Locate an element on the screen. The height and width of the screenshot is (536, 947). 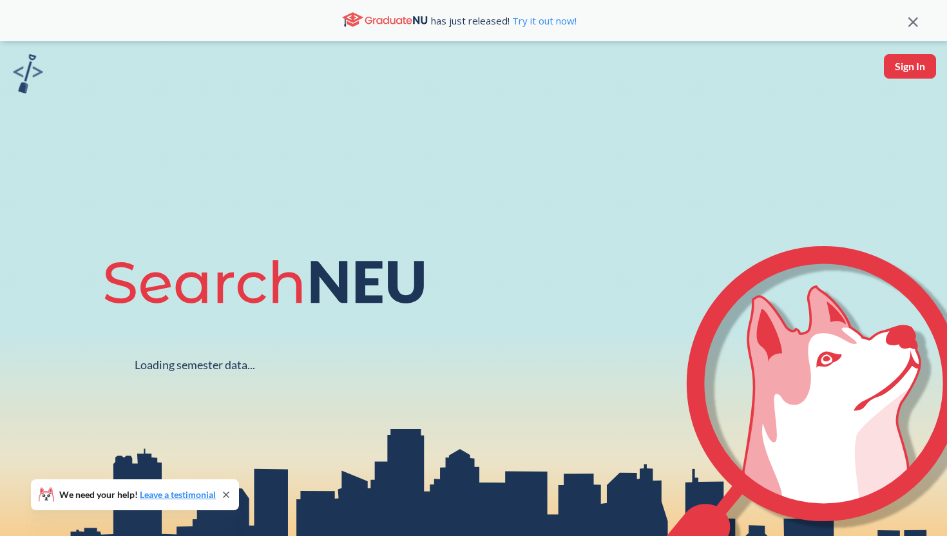
span: has just released! is located at coordinates (504, 21).